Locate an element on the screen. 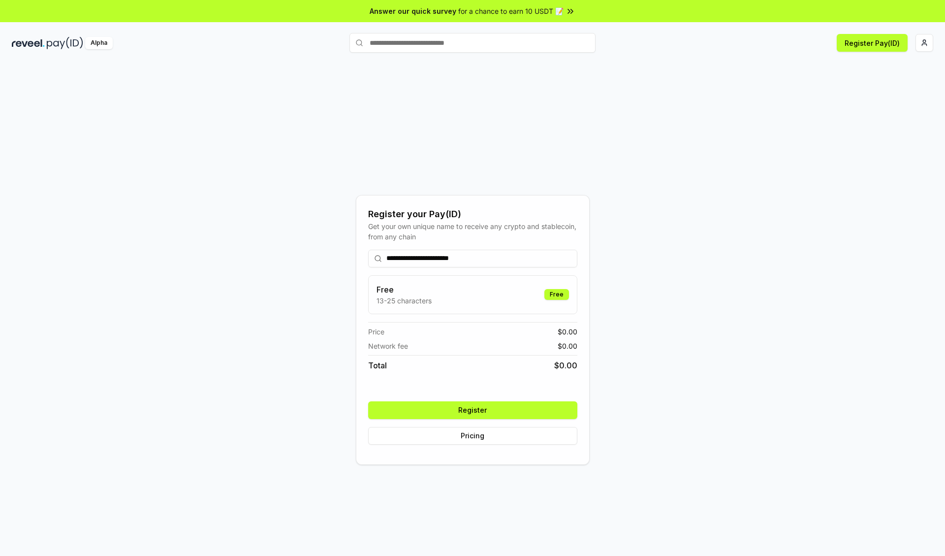  p: 13-25 characters is located at coordinates (404, 300).